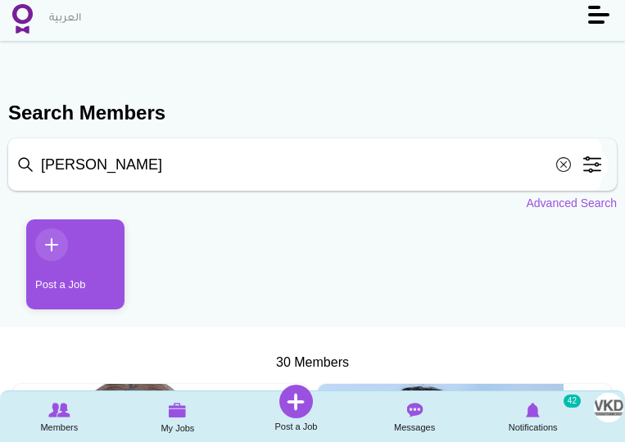 This screenshot has width=625, height=442. Describe the element at coordinates (305, 165) in the screenshot. I see `input: Search members by role or city` at that location.